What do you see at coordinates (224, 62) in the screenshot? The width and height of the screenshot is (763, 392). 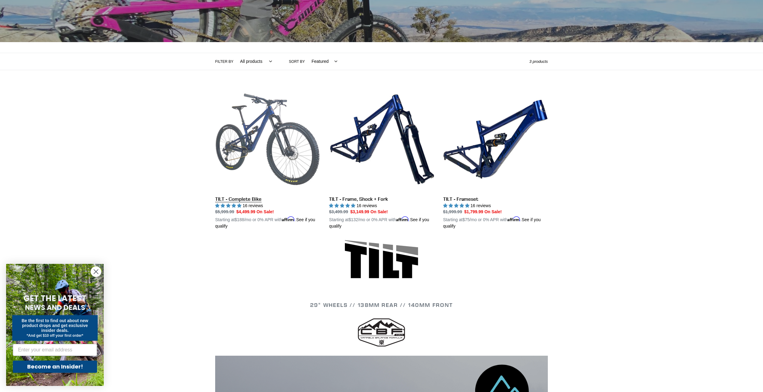 I see `label: Filter by` at bounding box center [224, 62].